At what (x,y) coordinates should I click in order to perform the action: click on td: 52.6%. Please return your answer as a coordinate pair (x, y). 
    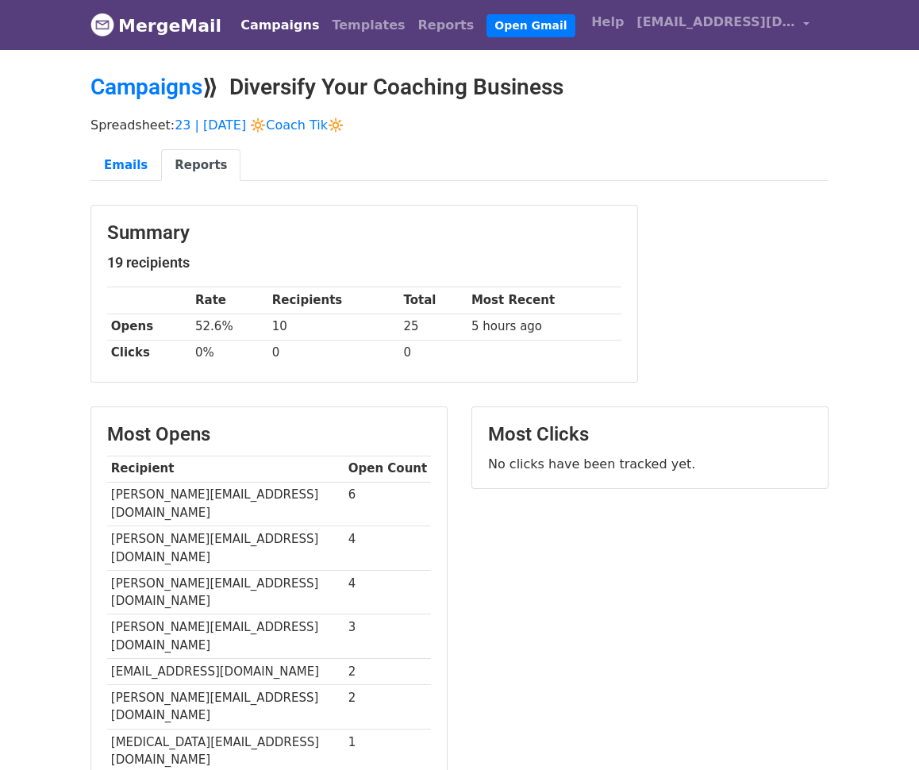
    Looking at the image, I should click on (229, 326).